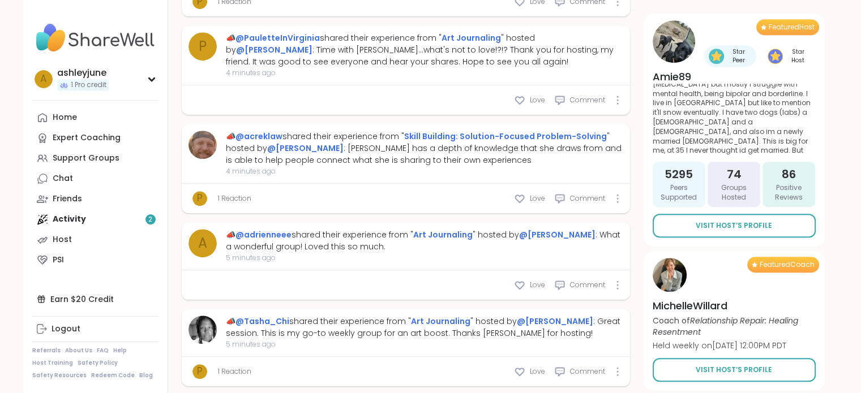 This screenshot has width=861, height=393. Describe the element at coordinates (53, 363) in the screenshot. I see `a: Host Training` at that location.